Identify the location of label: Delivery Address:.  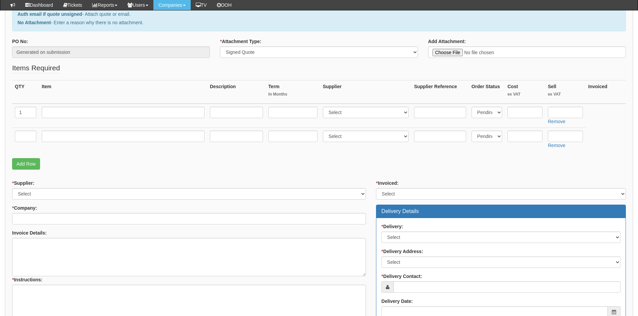
(402, 251).